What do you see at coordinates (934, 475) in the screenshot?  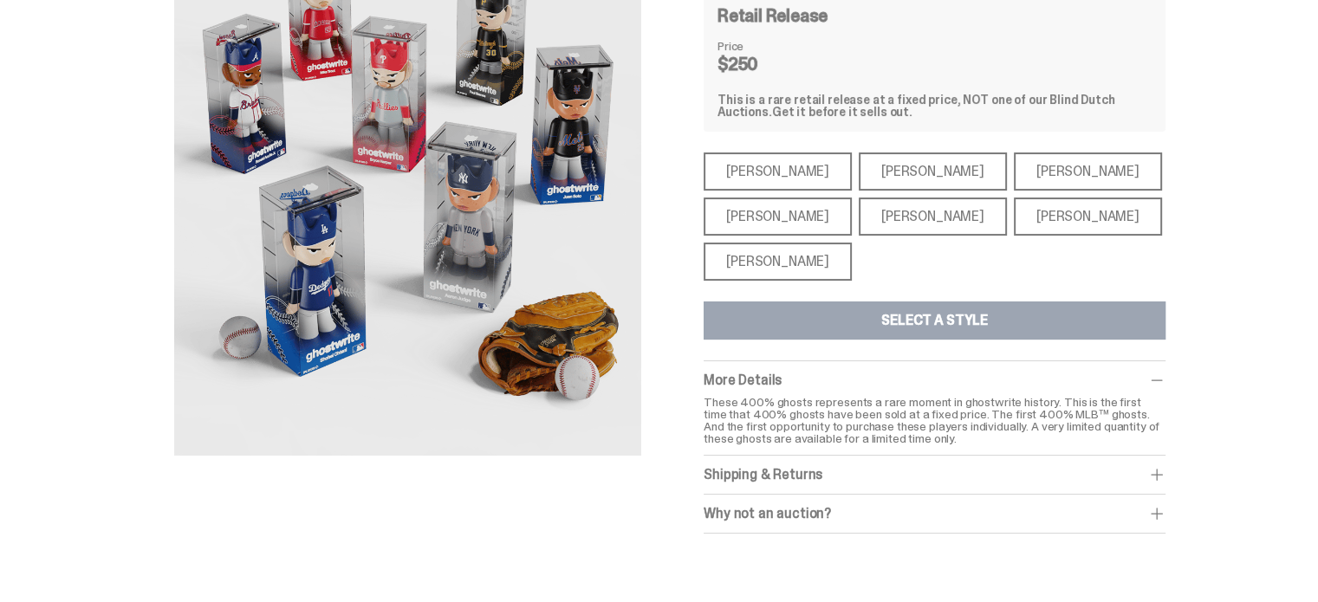 I see `div: Shipping & Returns` at bounding box center [934, 475].